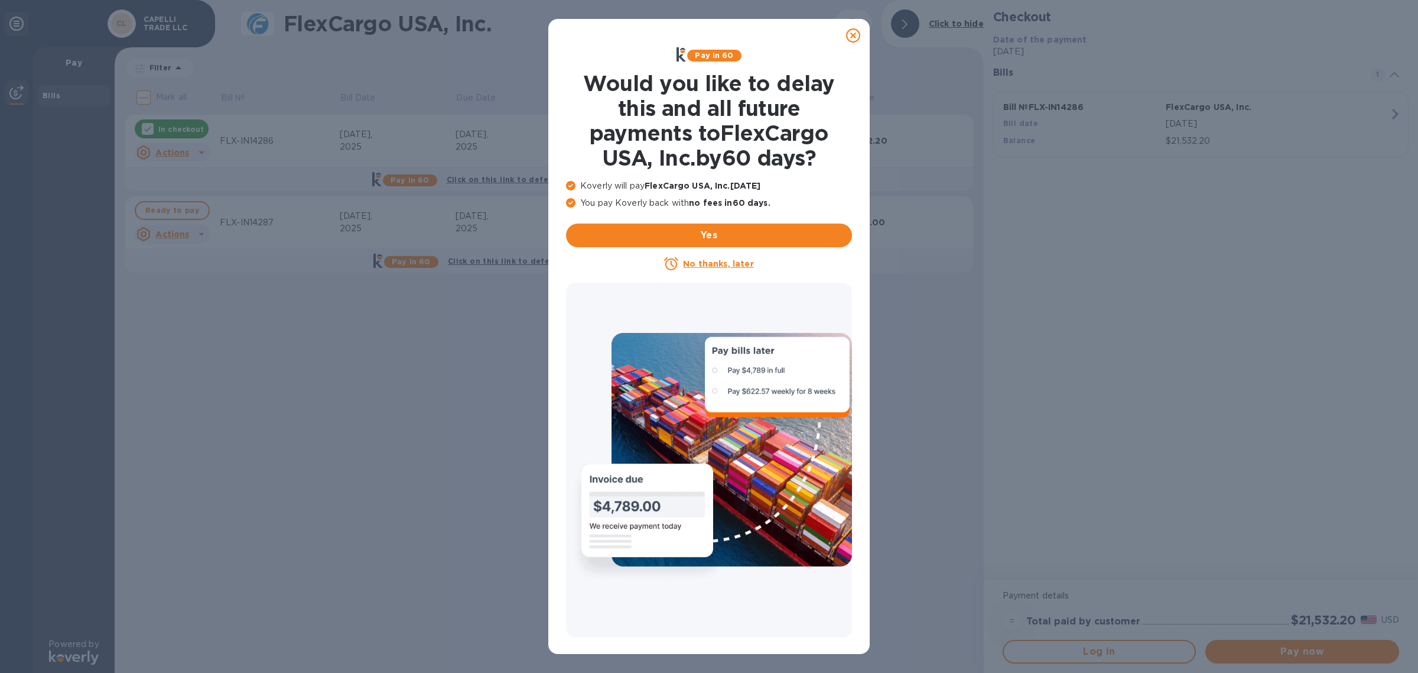  I want to click on u: No thanks, later, so click(718, 264).